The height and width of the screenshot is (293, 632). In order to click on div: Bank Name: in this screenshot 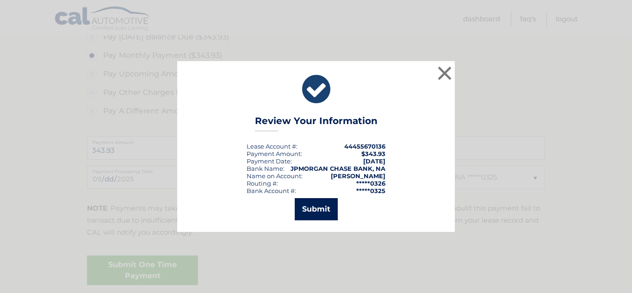, I will do `click(266, 168)`.